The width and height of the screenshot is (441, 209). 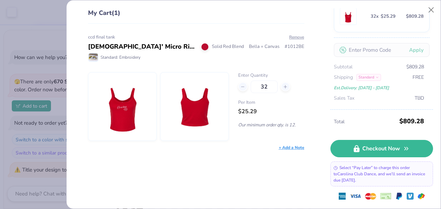 I want to click on button: Close, so click(x=431, y=10).